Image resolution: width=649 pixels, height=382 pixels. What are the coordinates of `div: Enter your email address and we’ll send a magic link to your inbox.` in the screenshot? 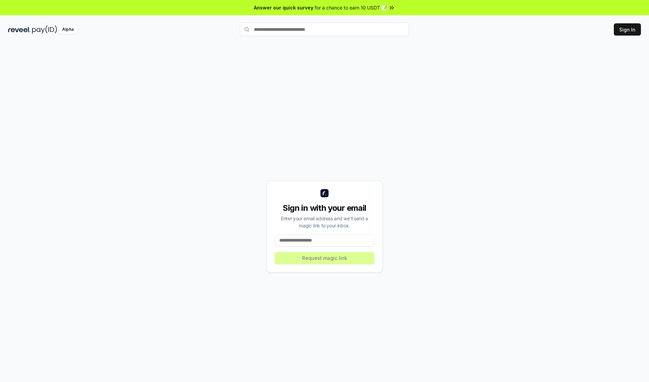 It's located at (325, 222).